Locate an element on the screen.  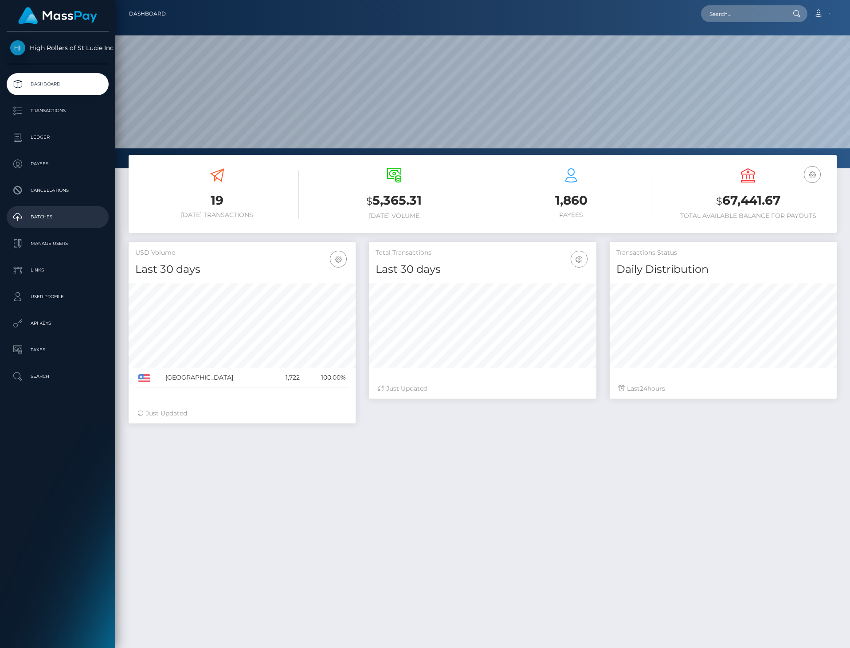
h5: Total Transactions is located at coordinates (482, 253).